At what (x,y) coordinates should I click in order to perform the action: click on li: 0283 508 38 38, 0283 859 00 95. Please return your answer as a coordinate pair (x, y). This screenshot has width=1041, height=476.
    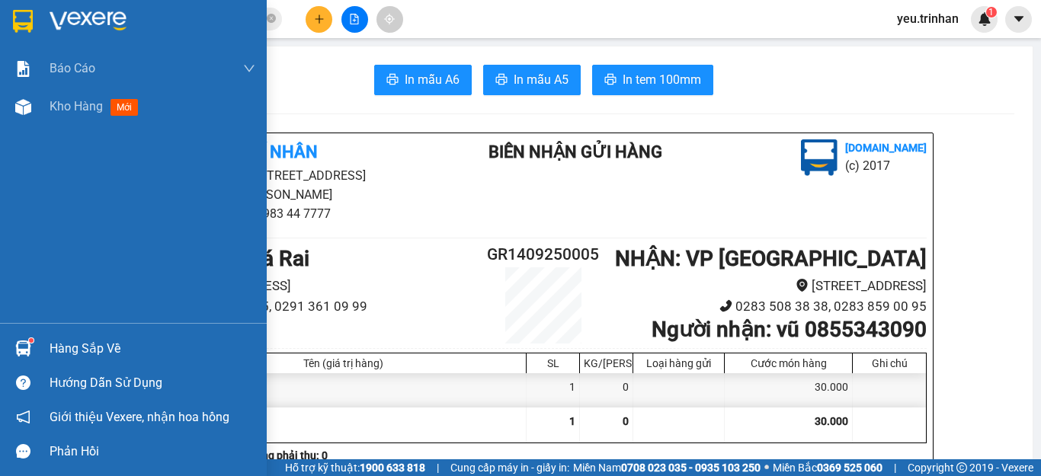
    Looking at the image, I should click on (766, 306).